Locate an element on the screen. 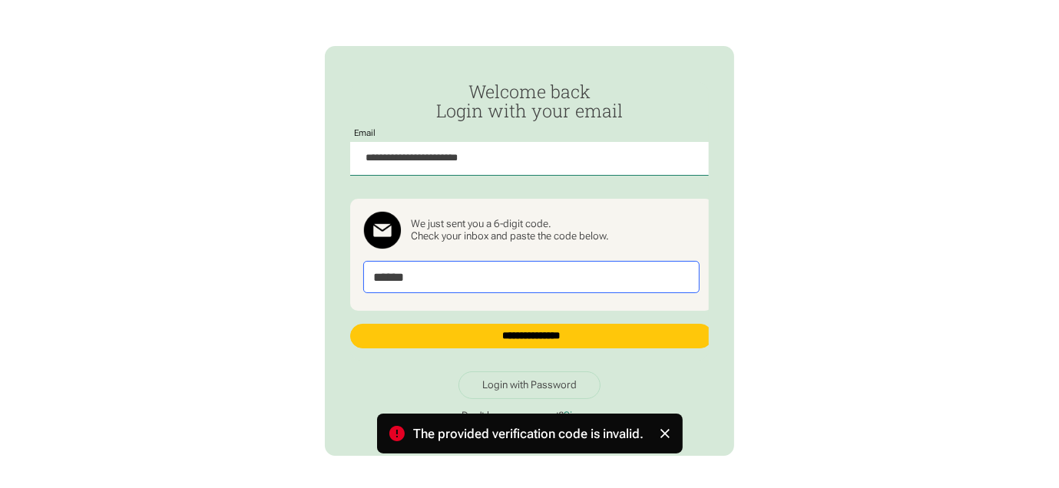 The image size is (1059, 488). div: We just sent you a 6-digit code. Check your inbox and paste the code below. is located at coordinates (510, 230).